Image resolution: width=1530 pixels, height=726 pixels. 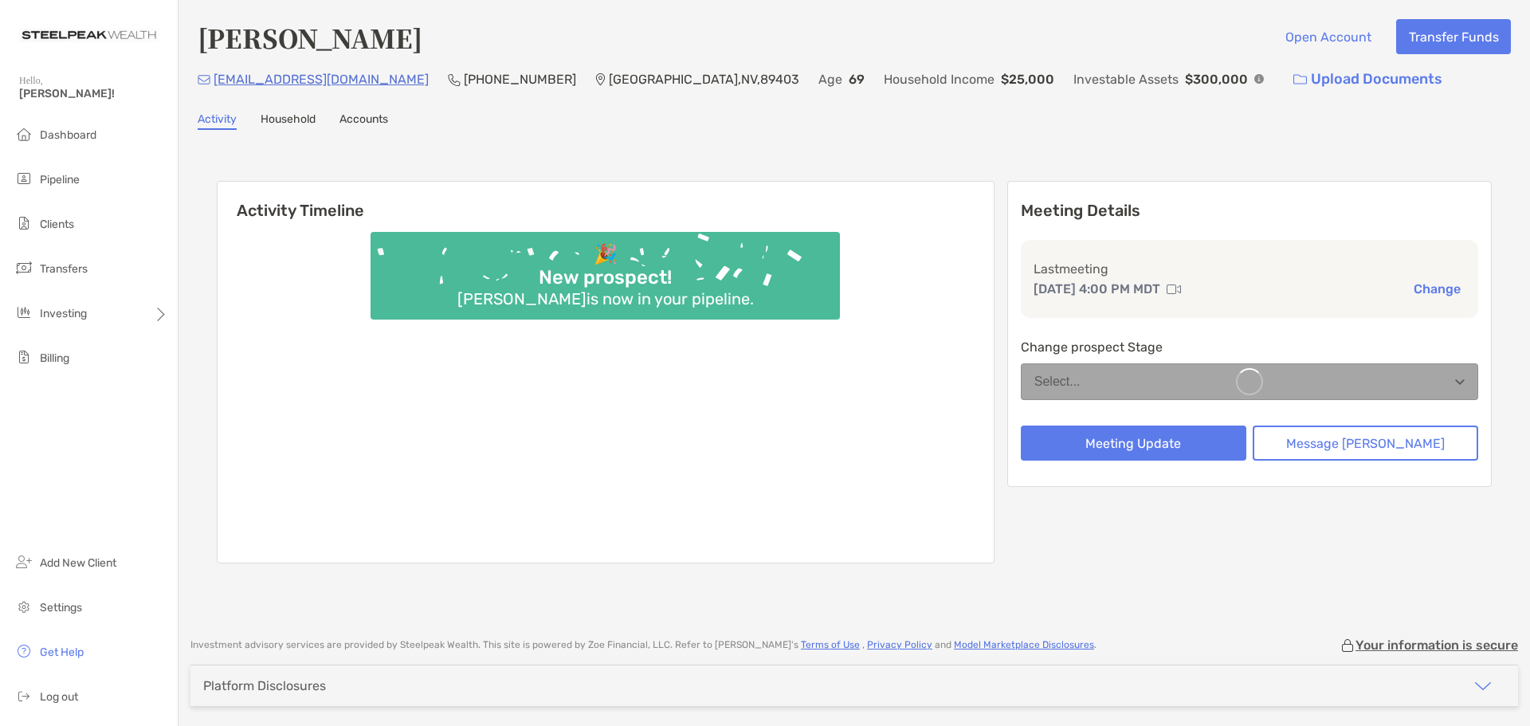 What do you see at coordinates (454, 80) in the screenshot?
I see `img: Phone Icon` at bounding box center [454, 80].